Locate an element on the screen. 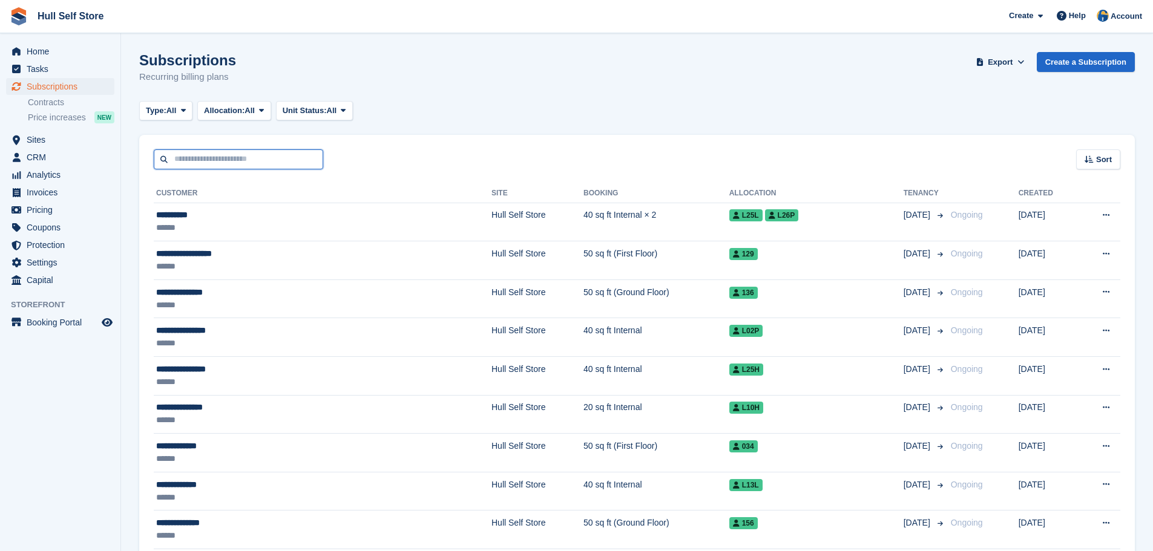 The image size is (1153, 551). span: L10H is located at coordinates (746, 408).